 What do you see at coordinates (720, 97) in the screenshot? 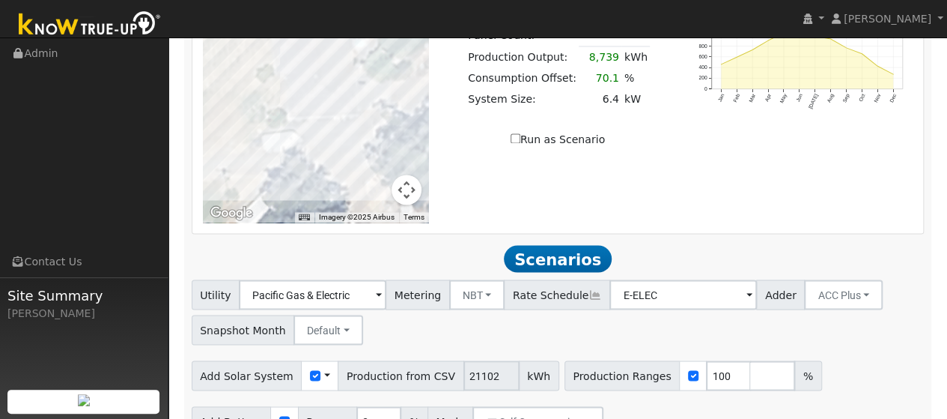
I see `text: Jan` at bounding box center [720, 97].